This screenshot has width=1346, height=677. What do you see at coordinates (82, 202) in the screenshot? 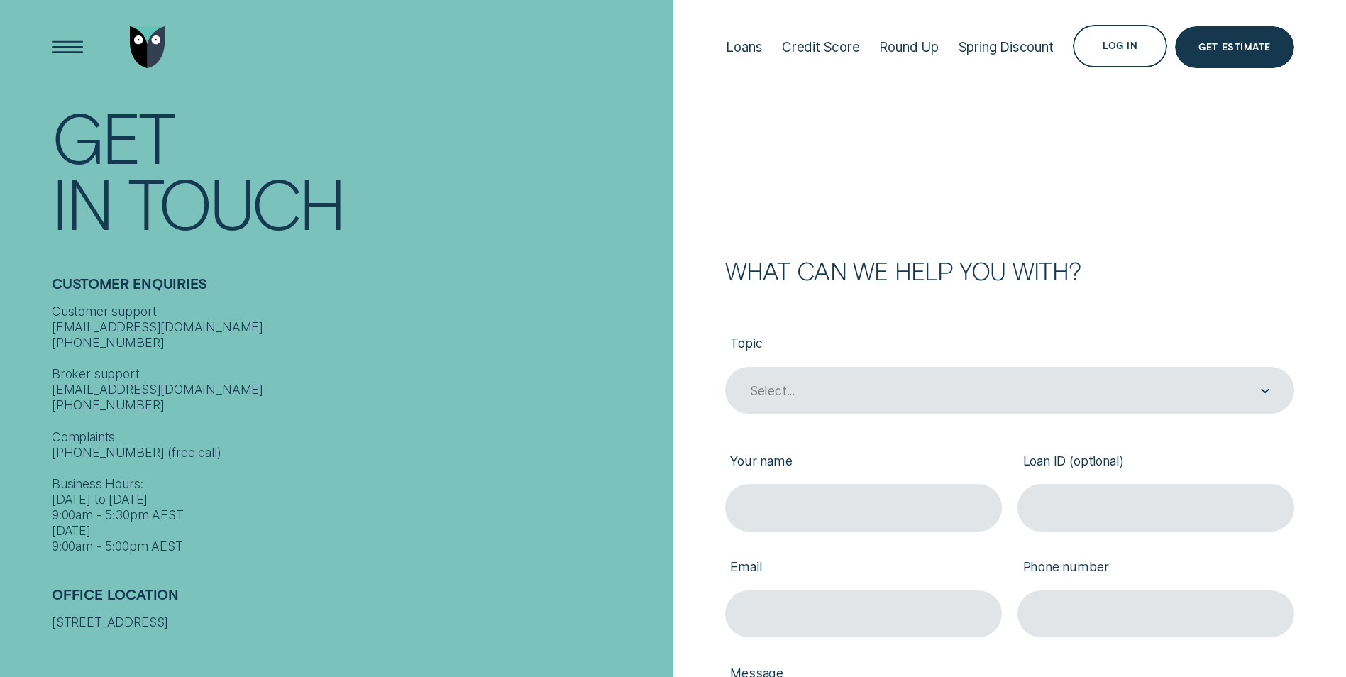
I see `div: In` at bounding box center [82, 202].